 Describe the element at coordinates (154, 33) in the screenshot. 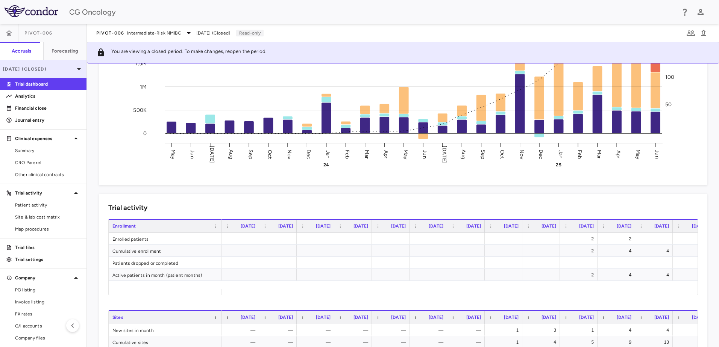

I see `span: Intermediate-Risk NMIBC` at that location.